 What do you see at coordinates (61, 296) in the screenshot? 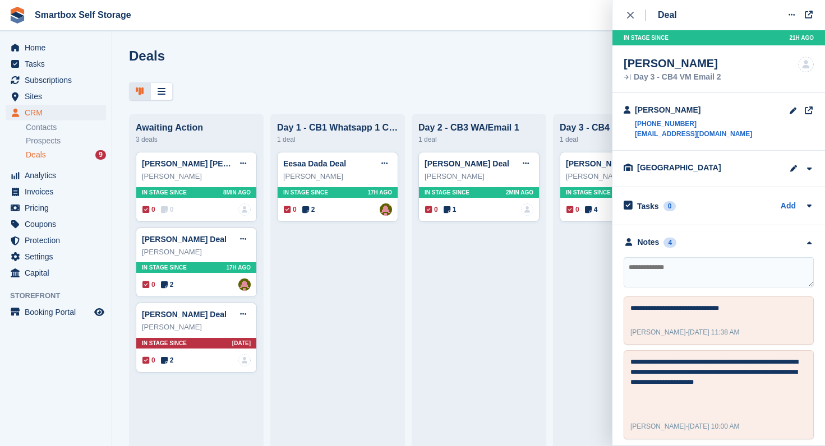
I see `span: Storefront` at bounding box center [61, 296].